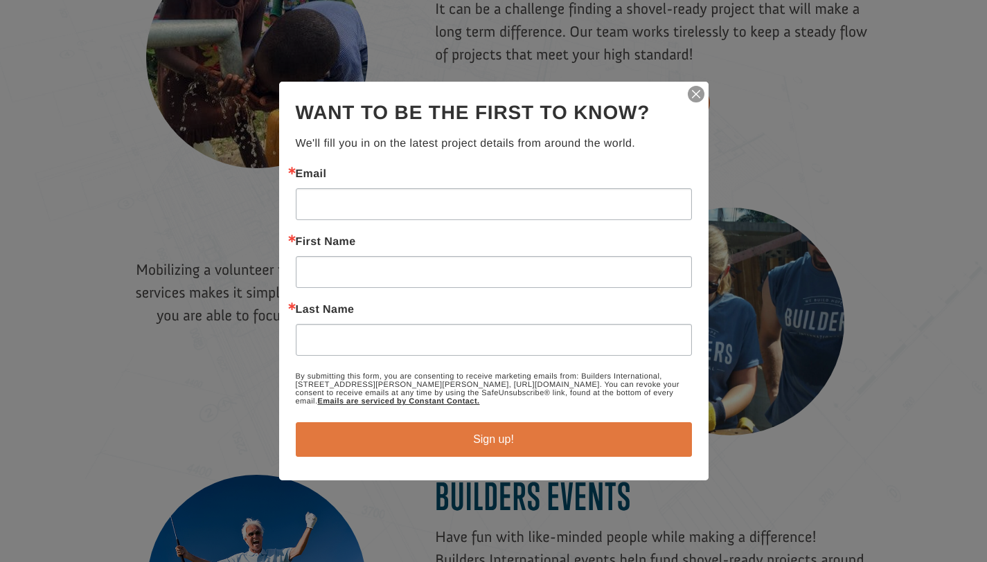 This screenshot has width=987, height=562. Describe the element at coordinates (398, 402) in the screenshot. I see `a: Emails are serviced by Constant Contact.` at that location.